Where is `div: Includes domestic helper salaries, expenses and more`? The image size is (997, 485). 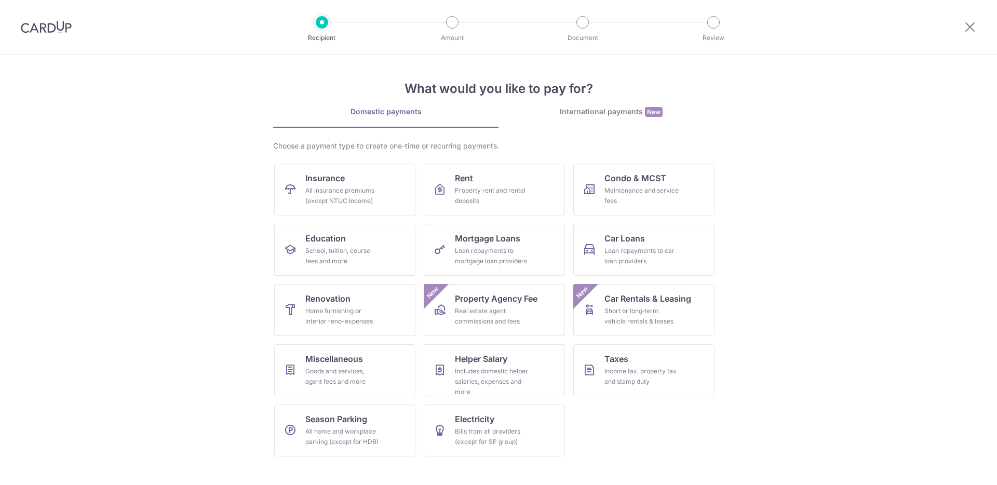 div: Includes domestic helper salaries, expenses and more is located at coordinates (492, 382).